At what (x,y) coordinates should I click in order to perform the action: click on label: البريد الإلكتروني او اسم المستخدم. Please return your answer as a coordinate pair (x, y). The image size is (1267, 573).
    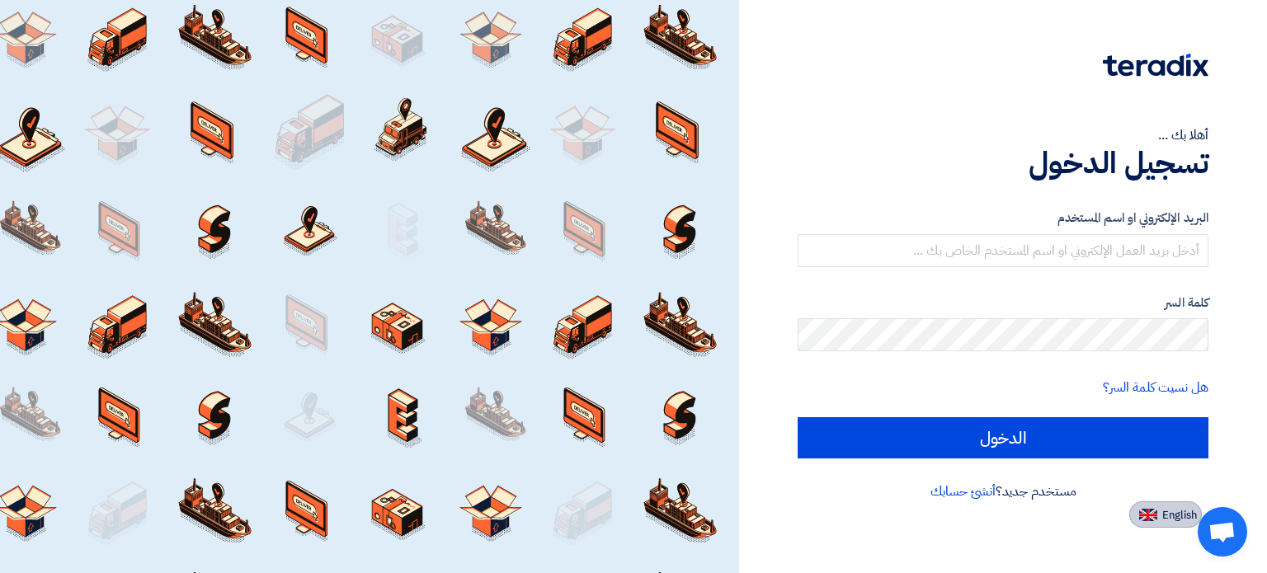
    Looking at the image, I should click on (1003, 218).